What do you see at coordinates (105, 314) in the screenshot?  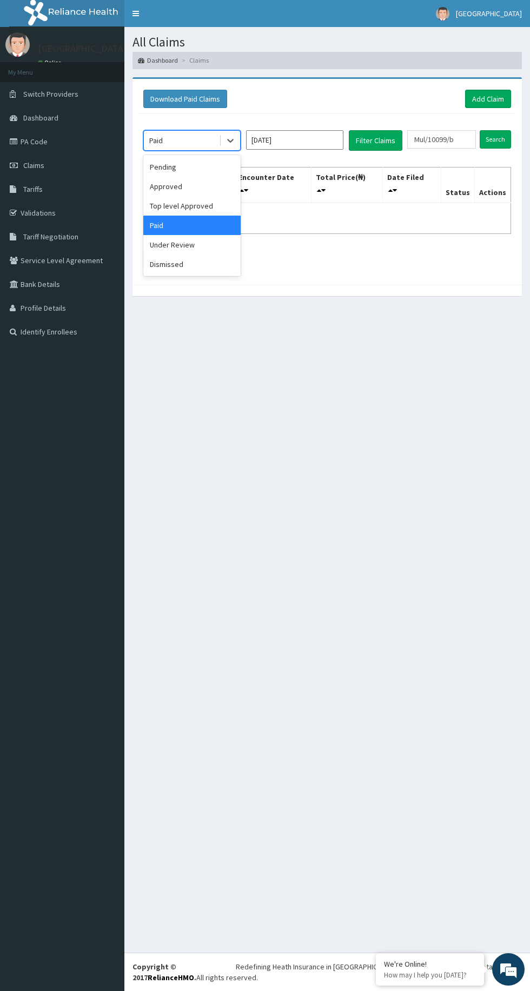 I see `textarea: Type your message and hit 'Enter'` at bounding box center [105, 314].